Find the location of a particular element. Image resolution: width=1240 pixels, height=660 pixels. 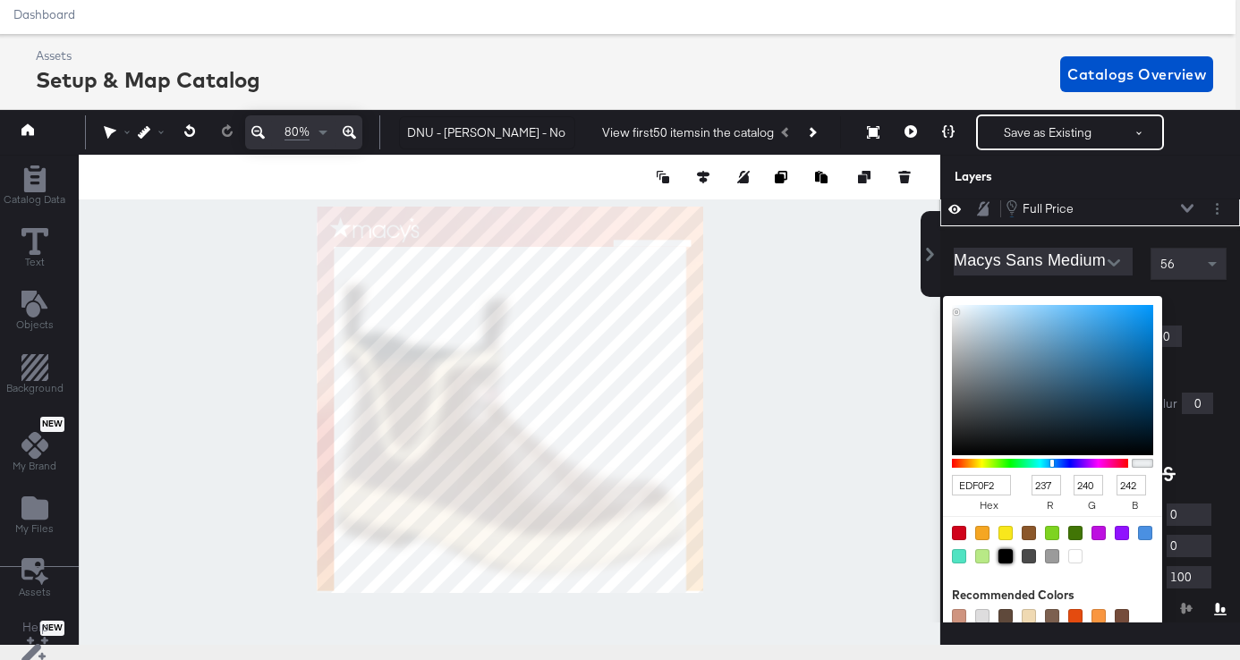

button: Add Text is located at coordinates (35, 312).